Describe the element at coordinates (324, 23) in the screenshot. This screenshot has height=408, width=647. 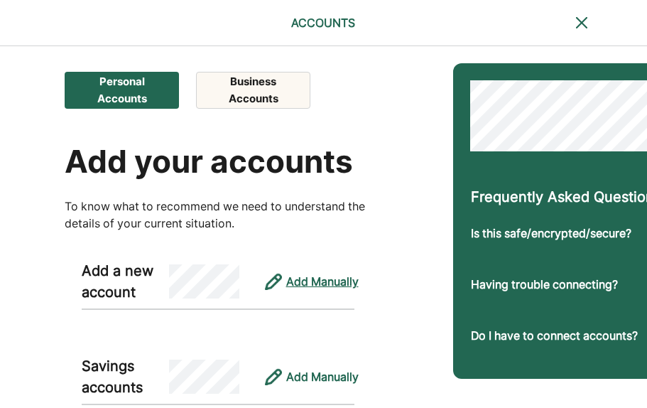
I see `div: ACCOUNTS` at that location.